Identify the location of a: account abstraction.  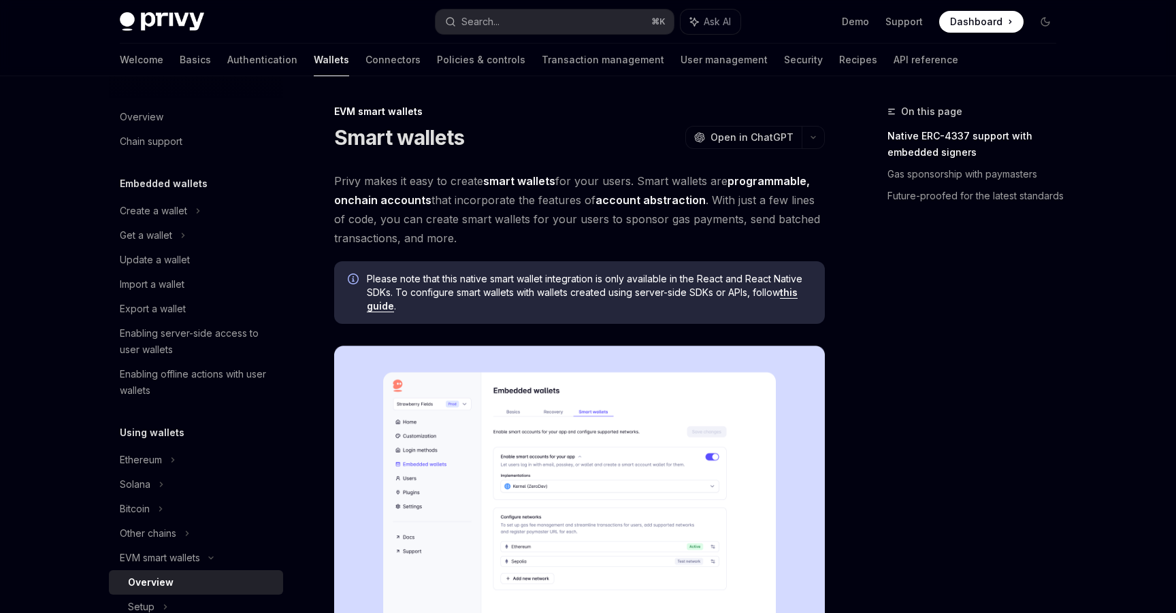
(651, 200).